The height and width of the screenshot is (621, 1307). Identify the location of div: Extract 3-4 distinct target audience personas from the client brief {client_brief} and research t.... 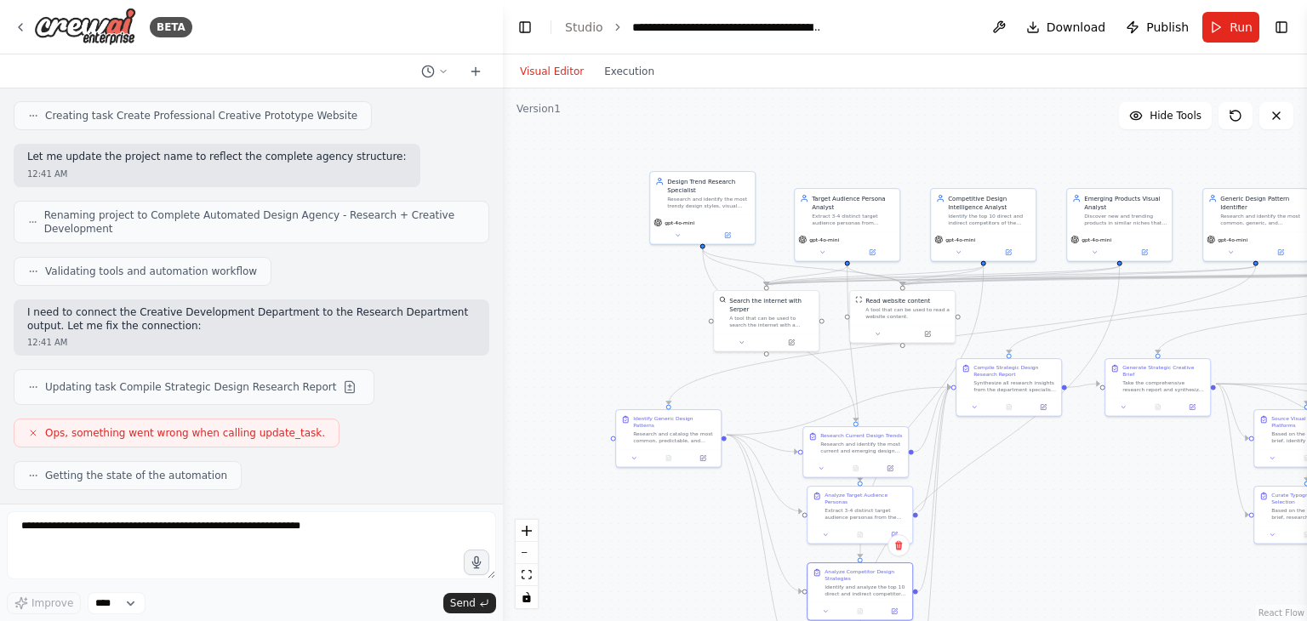
(865, 514).